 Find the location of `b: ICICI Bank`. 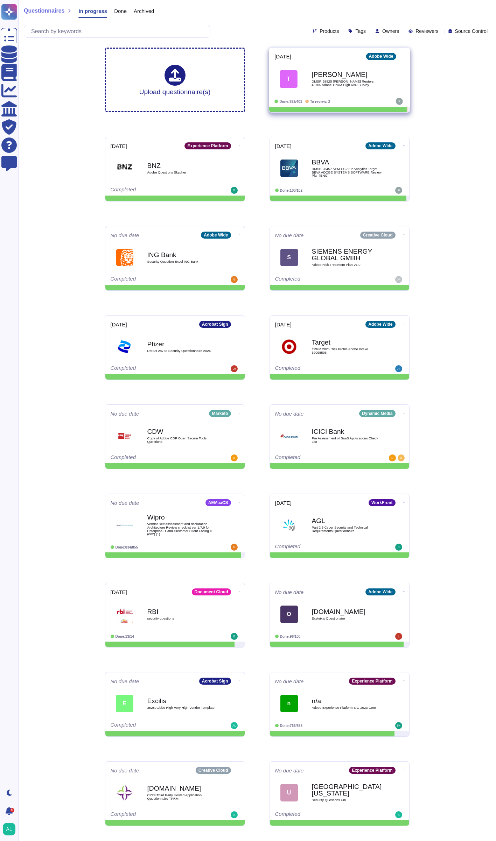

b: ICICI Bank is located at coordinates (347, 431).